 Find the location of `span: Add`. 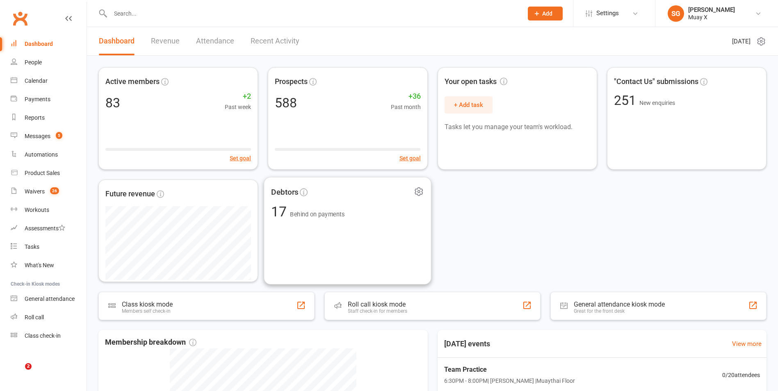

span: Add is located at coordinates (547, 14).